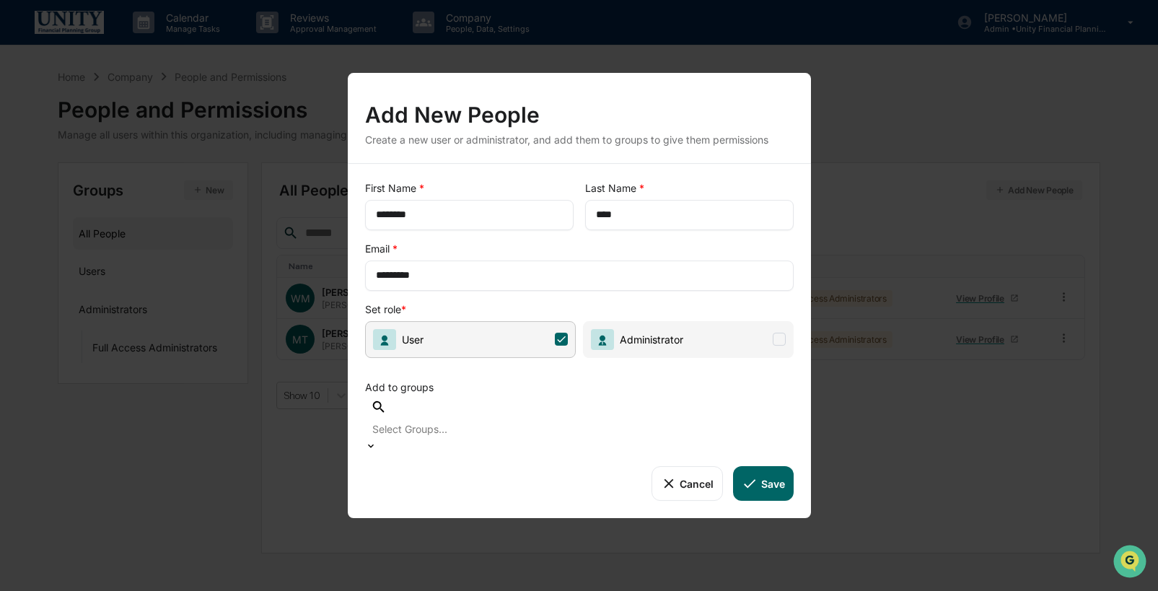  I want to click on span: Last Name, so click(612, 188).